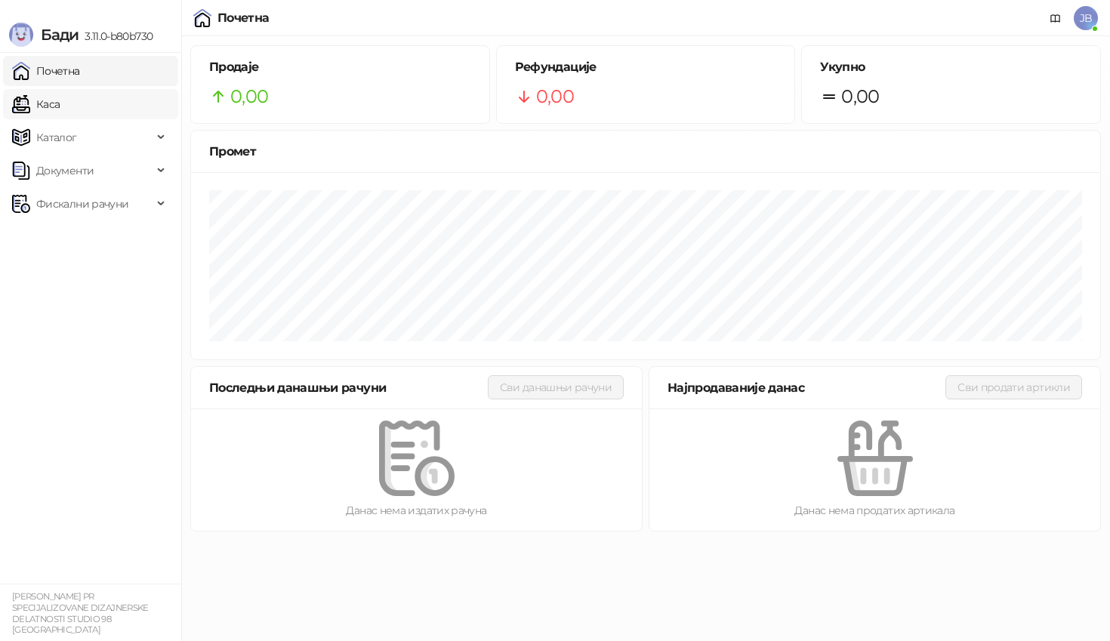  What do you see at coordinates (340, 67) in the screenshot?
I see `h5: Продаје` at bounding box center [340, 67].